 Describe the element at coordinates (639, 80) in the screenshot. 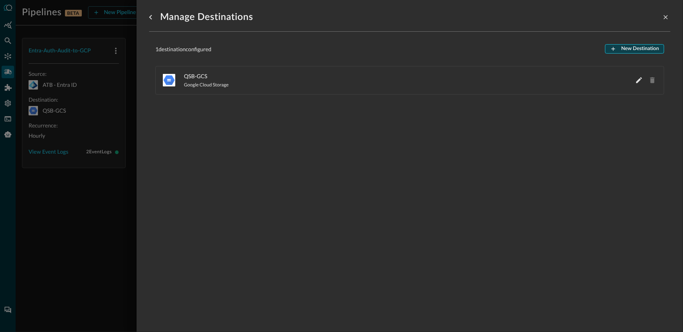

I see `button: Edit QSB-GCS` at that location.